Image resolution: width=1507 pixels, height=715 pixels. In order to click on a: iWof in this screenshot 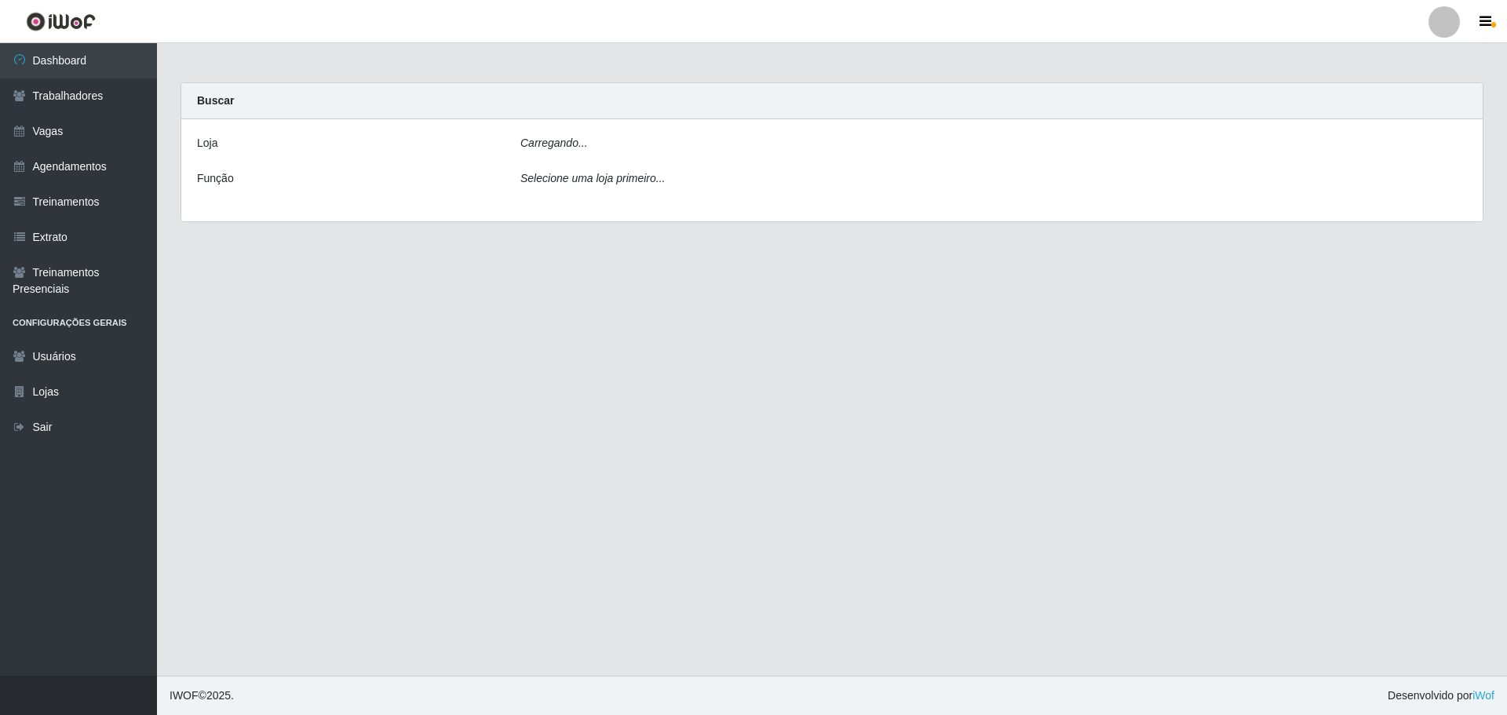, I will do `click(1483, 695)`.